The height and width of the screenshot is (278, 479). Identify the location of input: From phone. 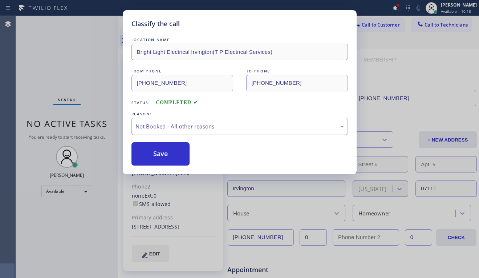
(182, 83).